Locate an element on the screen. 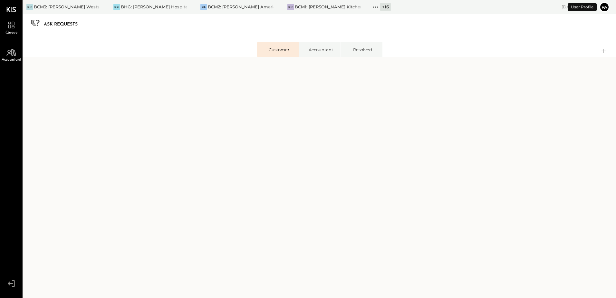 This screenshot has height=298, width=616. div: BB is located at coordinates (117, 7).